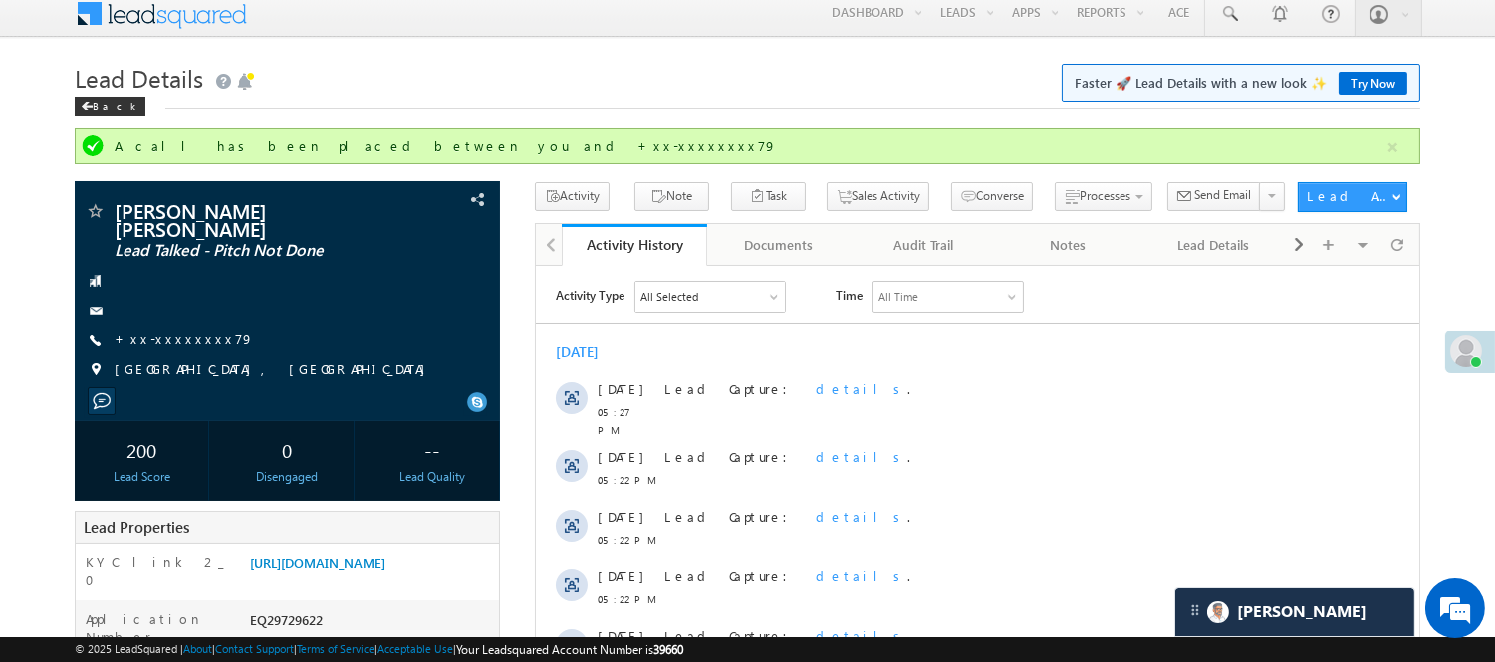  Describe the element at coordinates (1302, 612) in the screenshot. I see `span: Carter` at that location.